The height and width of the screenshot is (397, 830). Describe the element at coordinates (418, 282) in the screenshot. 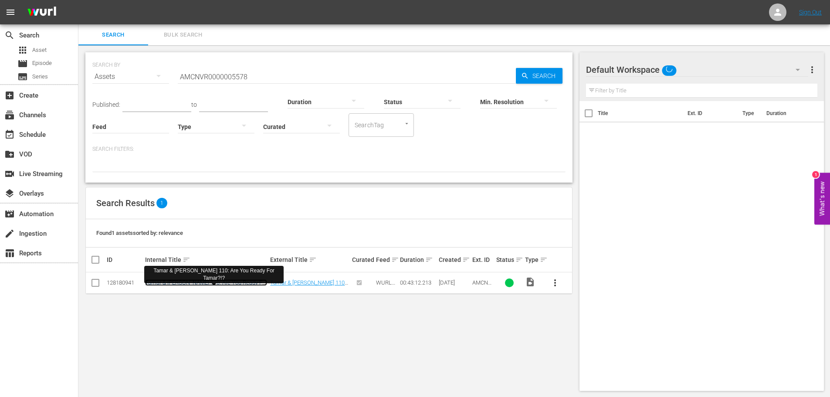

I see `div: 00:43:12.213` at that location.